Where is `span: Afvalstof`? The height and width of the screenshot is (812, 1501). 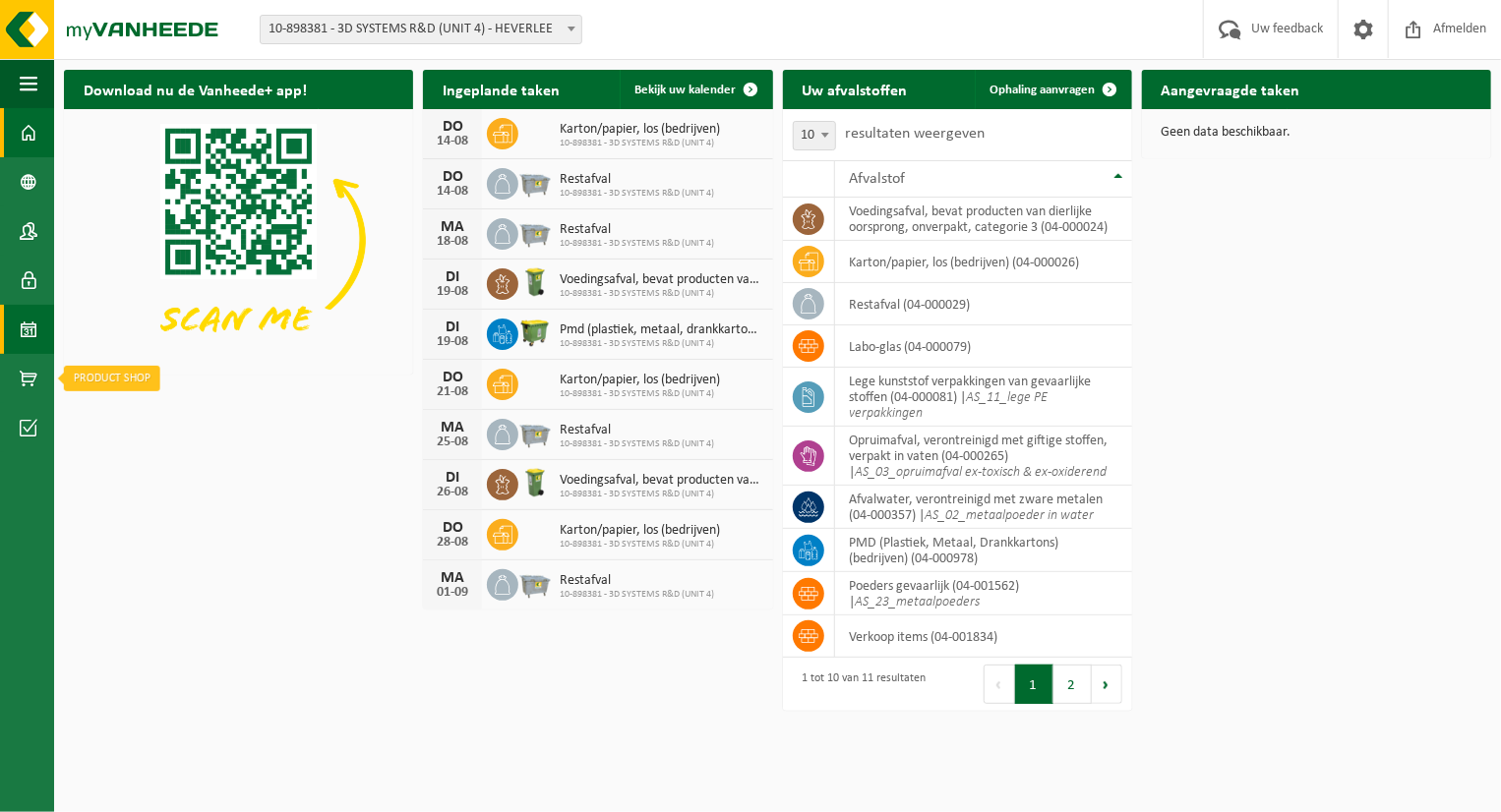 span: Afvalstof is located at coordinates (877, 179).